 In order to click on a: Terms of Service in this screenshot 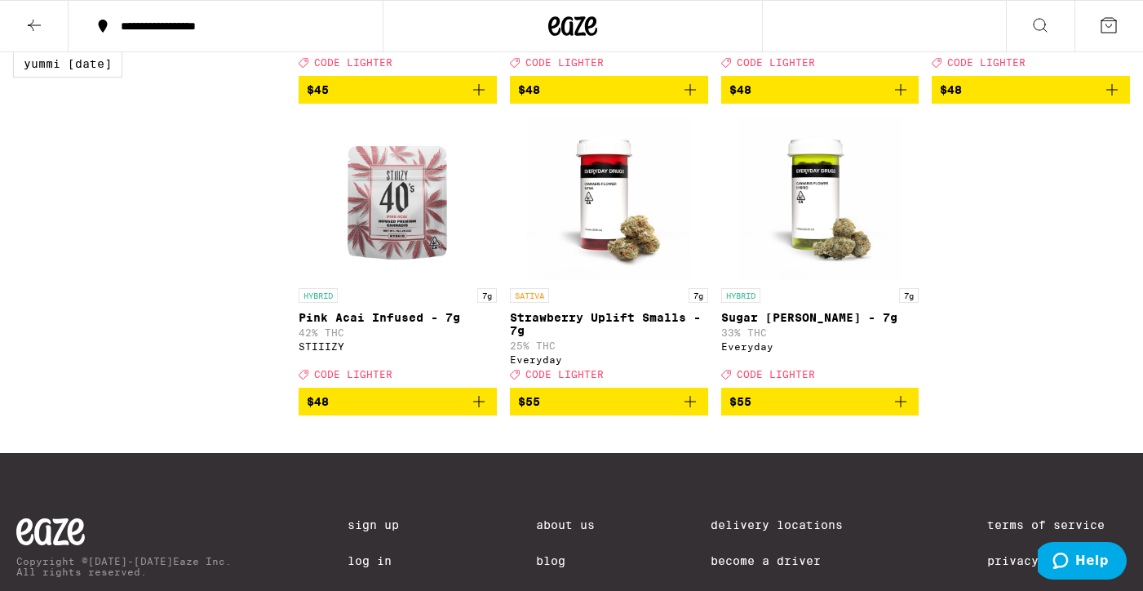, I will do `click(1056, 524)`.